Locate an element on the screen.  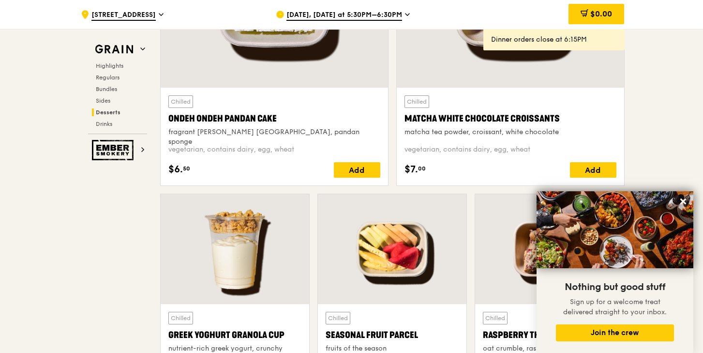
img: Grain web logo is located at coordinates (114, 49).